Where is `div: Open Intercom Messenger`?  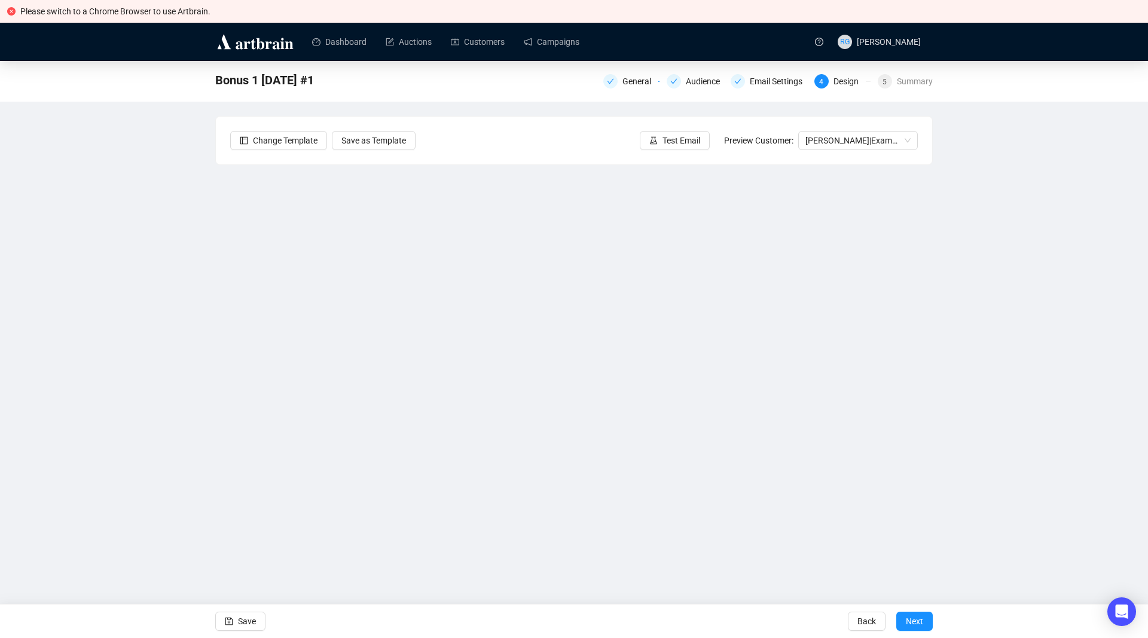 div: Open Intercom Messenger is located at coordinates (1121, 611).